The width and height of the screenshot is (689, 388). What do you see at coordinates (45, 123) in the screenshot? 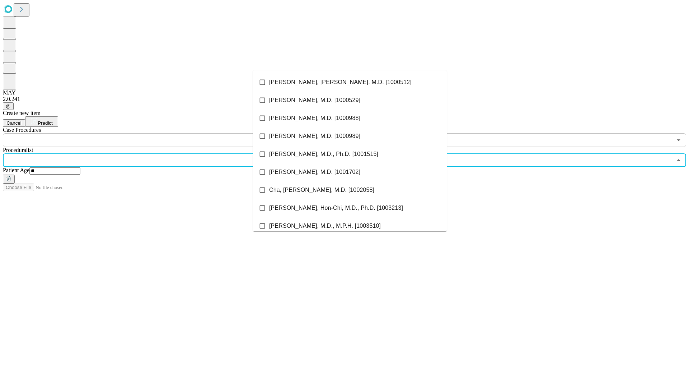
I see `span: Predict` at bounding box center [45, 123].